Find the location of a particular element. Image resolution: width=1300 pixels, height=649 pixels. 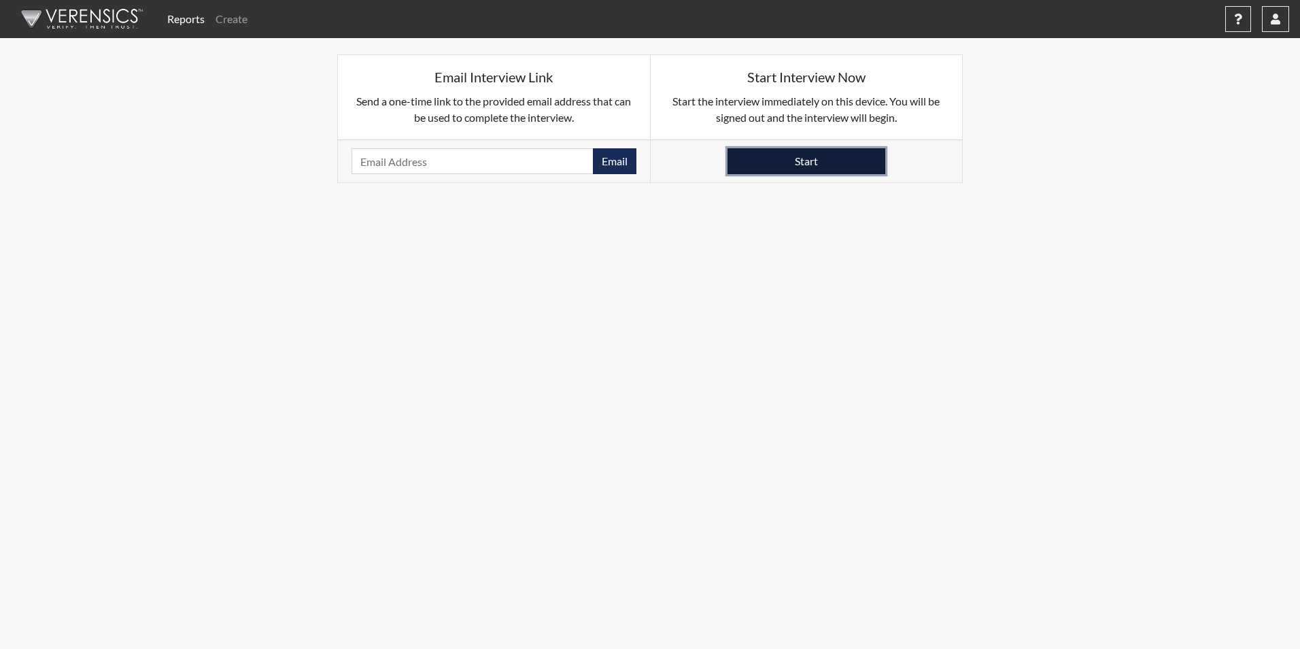

input: Email Address is located at coordinates (473, 161).